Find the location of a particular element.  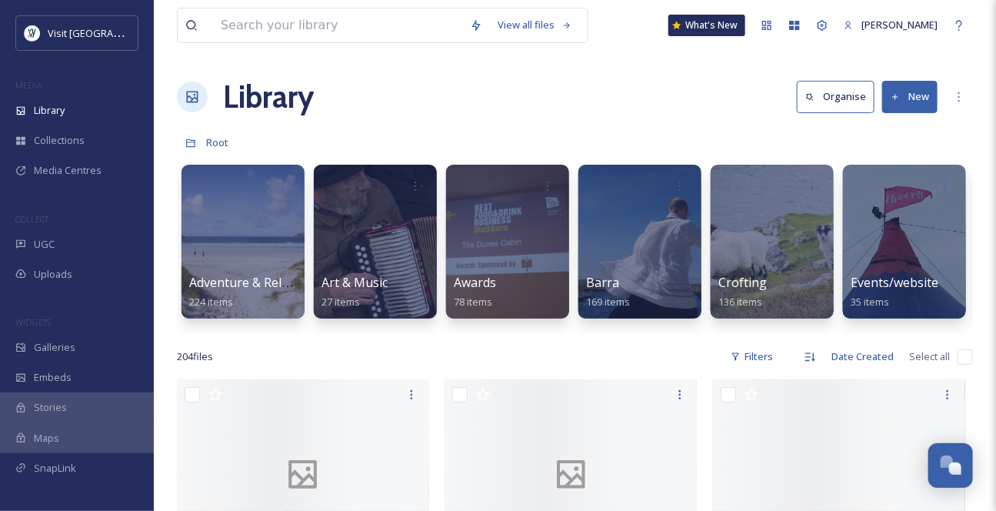

div: What's New is located at coordinates (707, 25).